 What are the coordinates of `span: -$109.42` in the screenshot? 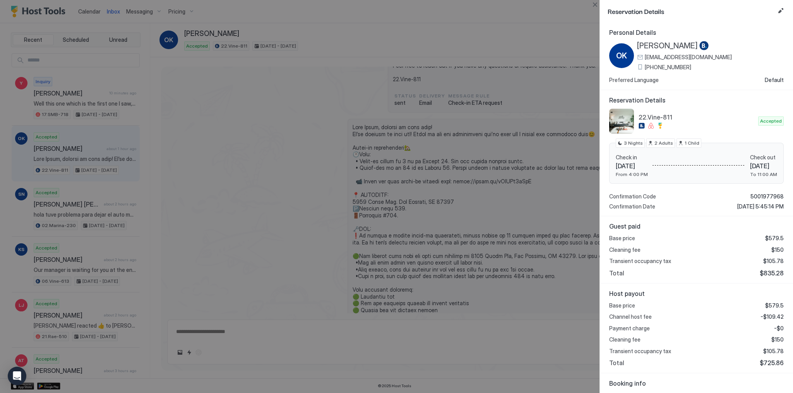 It's located at (772, 317).